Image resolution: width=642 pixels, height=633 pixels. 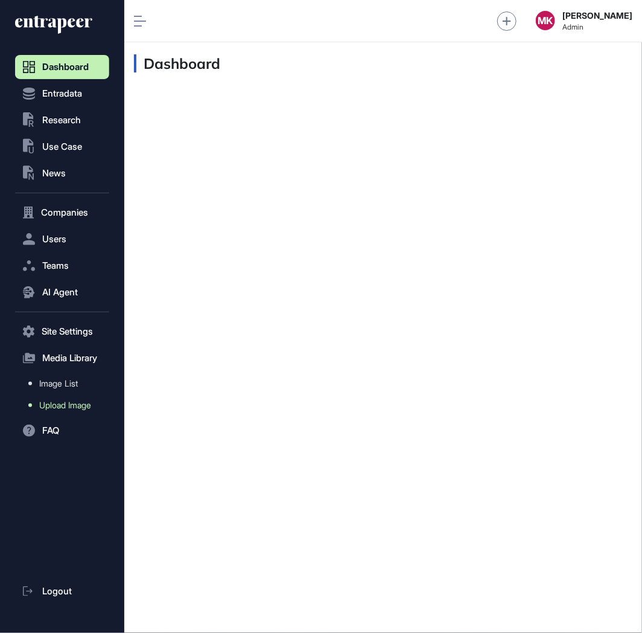 I want to click on span: AI Agent, so click(x=60, y=292).